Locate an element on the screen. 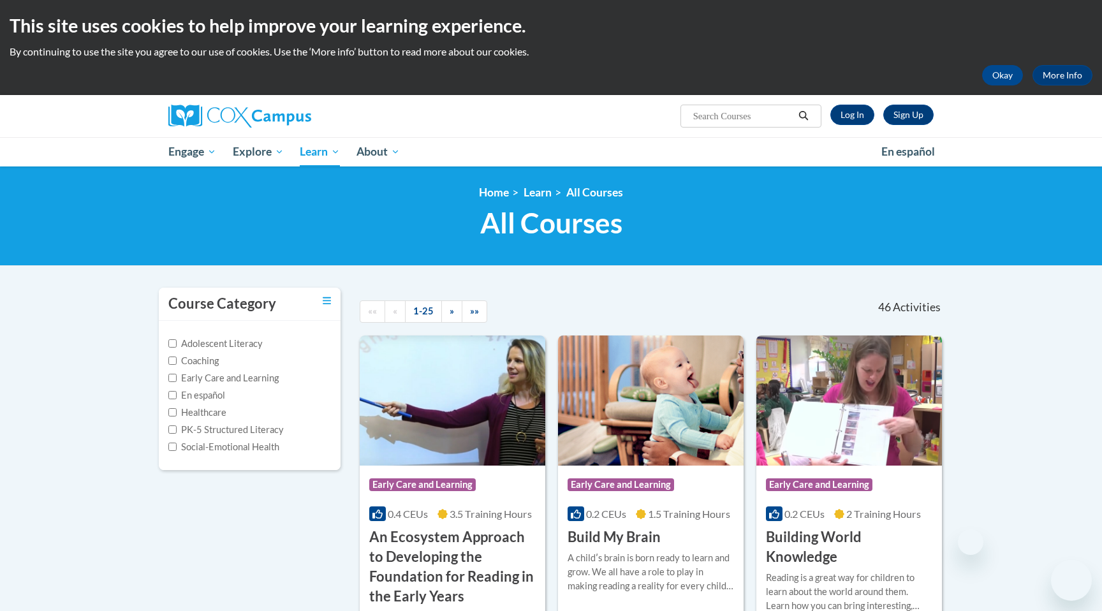  a: About is located at coordinates (378, 152).